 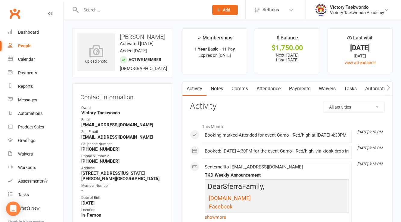 What do you see at coordinates (35, 140) in the screenshot?
I see `a: Gradings` at bounding box center [35, 140].